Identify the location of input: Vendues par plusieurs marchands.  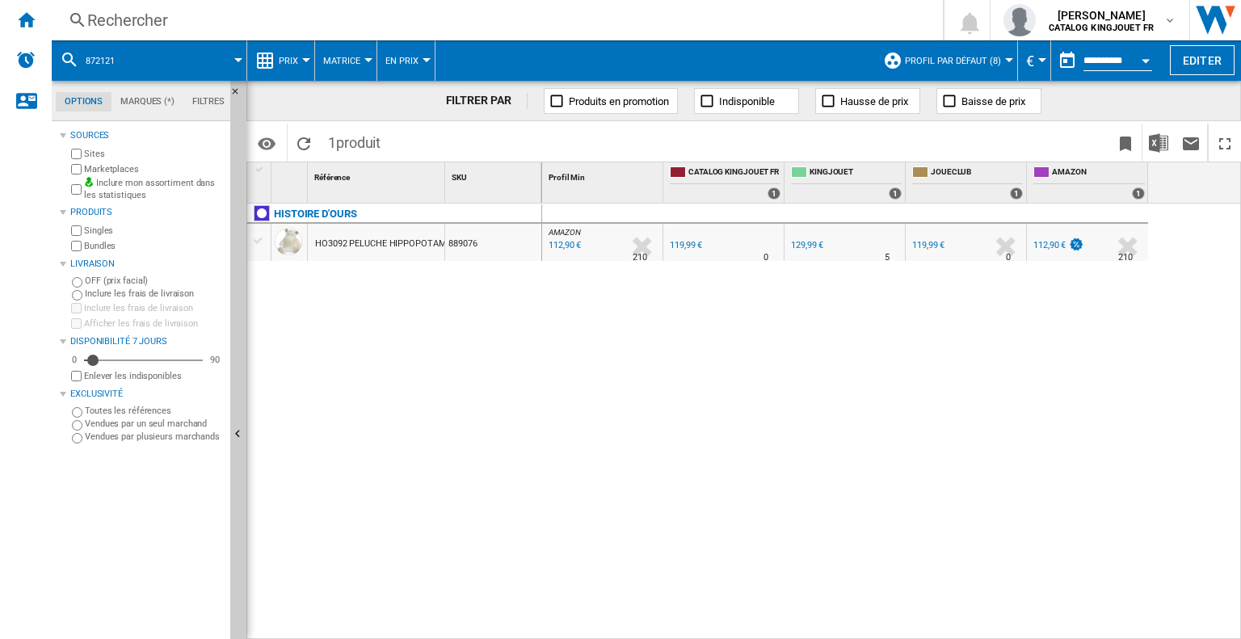
(77, 438).